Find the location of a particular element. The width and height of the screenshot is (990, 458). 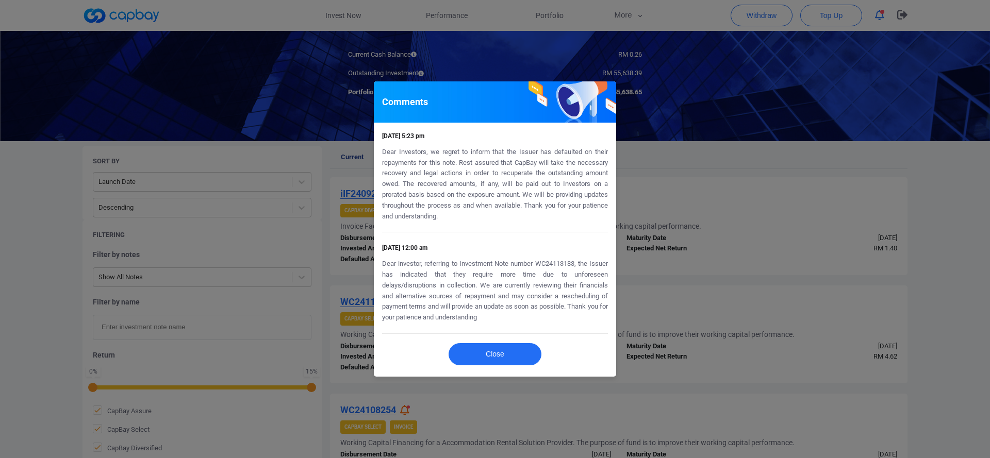

button: Close is located at coordinates (495, 354).